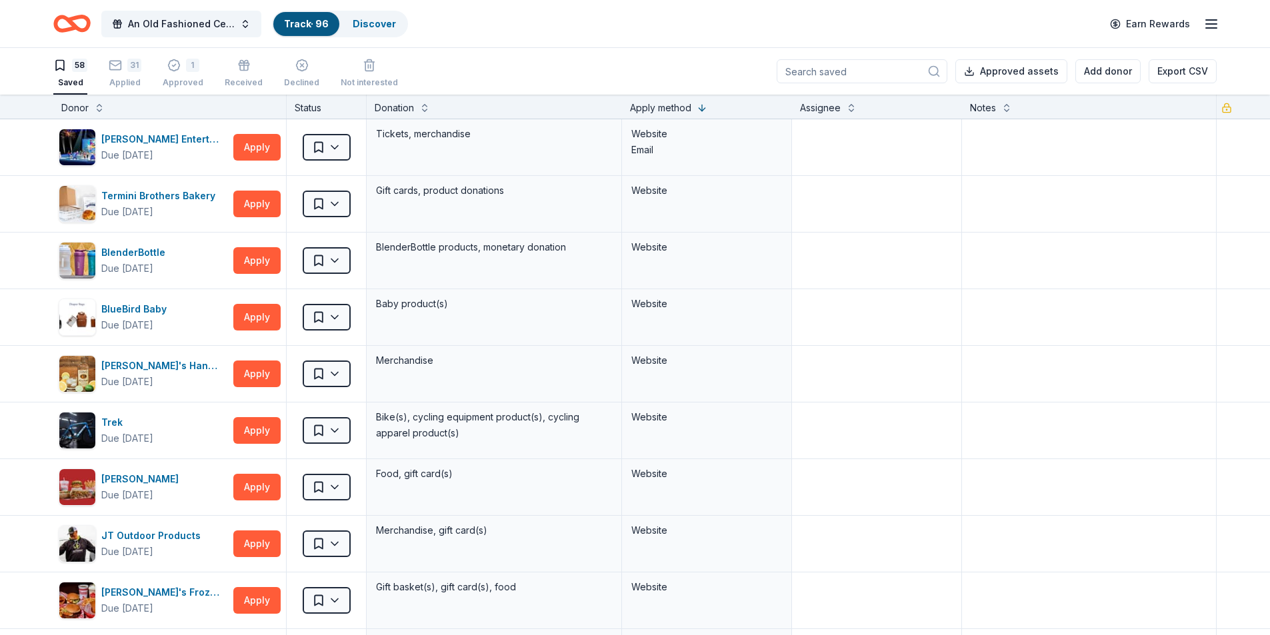  I want to click on button: 1Approved, so click(183, 74).